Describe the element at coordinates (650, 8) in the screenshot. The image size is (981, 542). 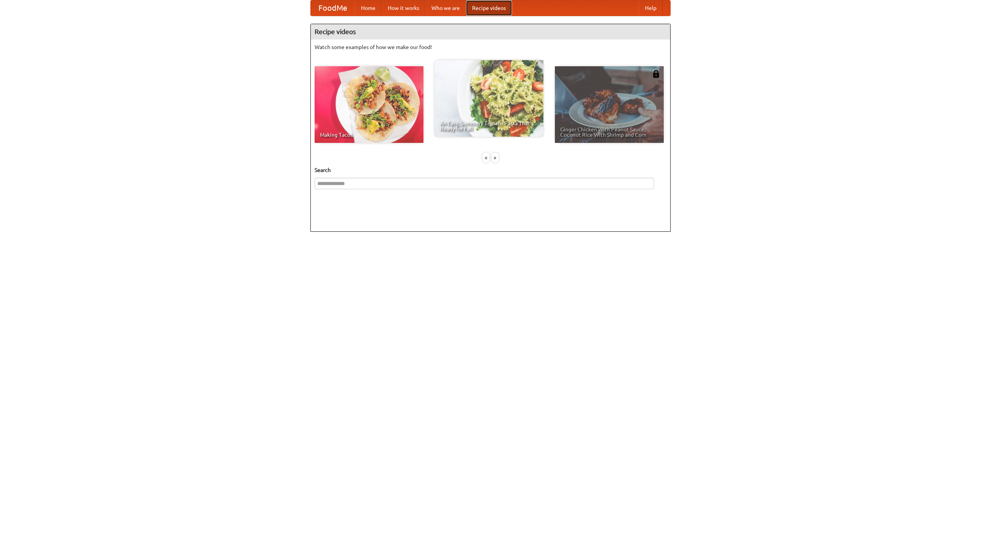
I see `a: Help` at that location.